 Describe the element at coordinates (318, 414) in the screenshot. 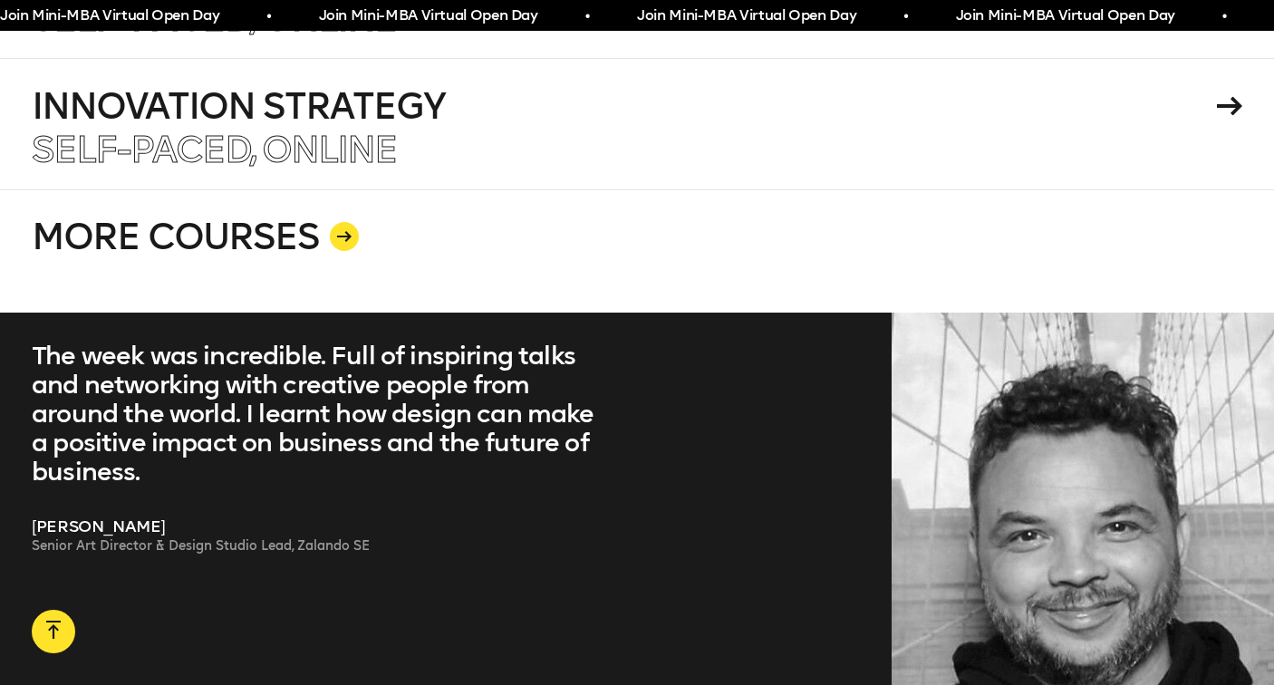

I see `blockquote: The week was incredible. Full of inspiring talks and networking with creative people from around ...` at that location.